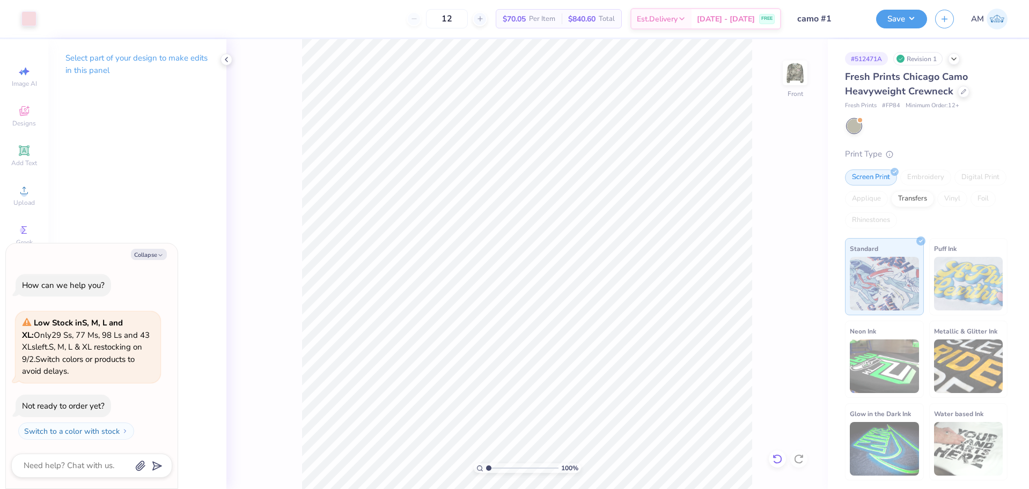  Describe the element at coordinates (125, 431) in the screenshot. I see `img: Switch to a color with stock` at that location.